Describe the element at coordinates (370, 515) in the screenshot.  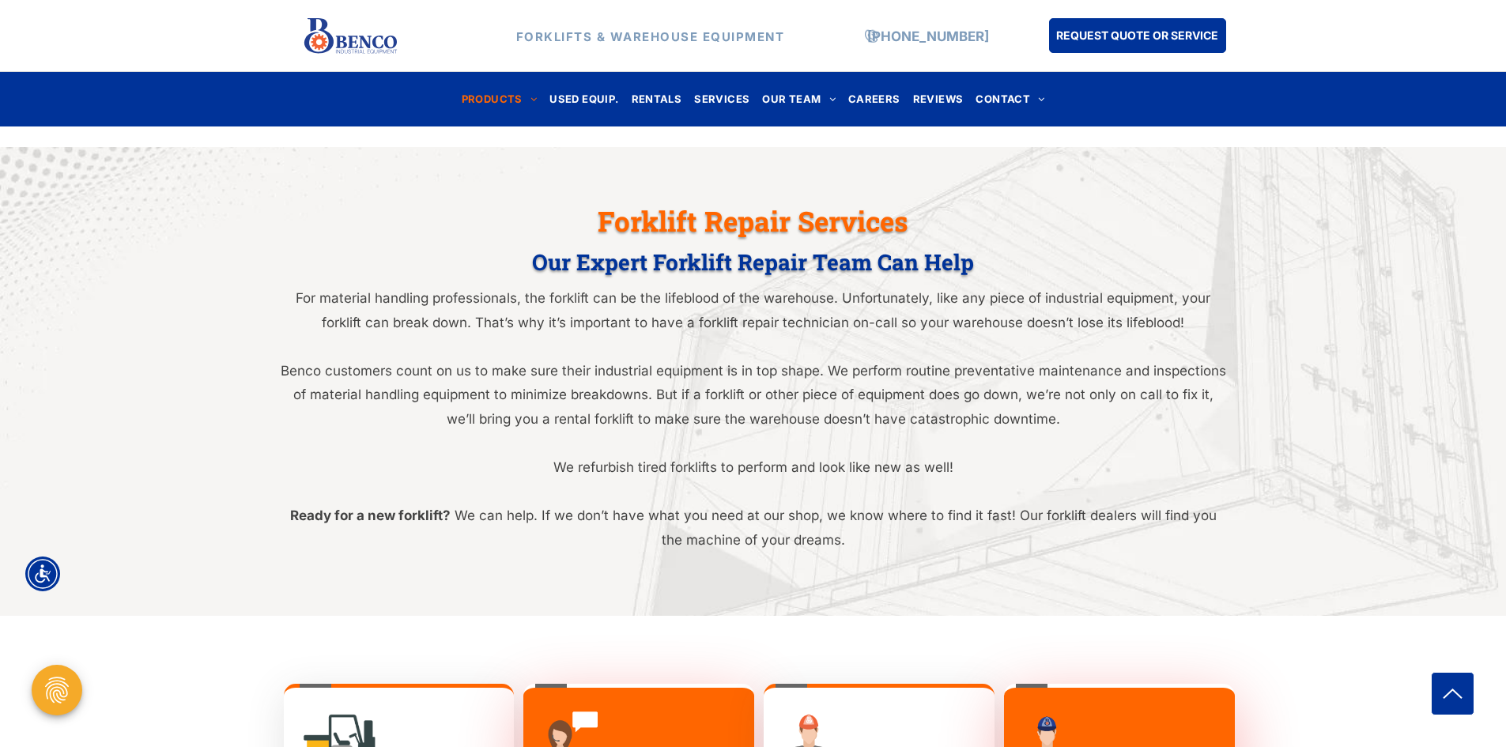
I see `span: Ready for a new forklift?` at that location.